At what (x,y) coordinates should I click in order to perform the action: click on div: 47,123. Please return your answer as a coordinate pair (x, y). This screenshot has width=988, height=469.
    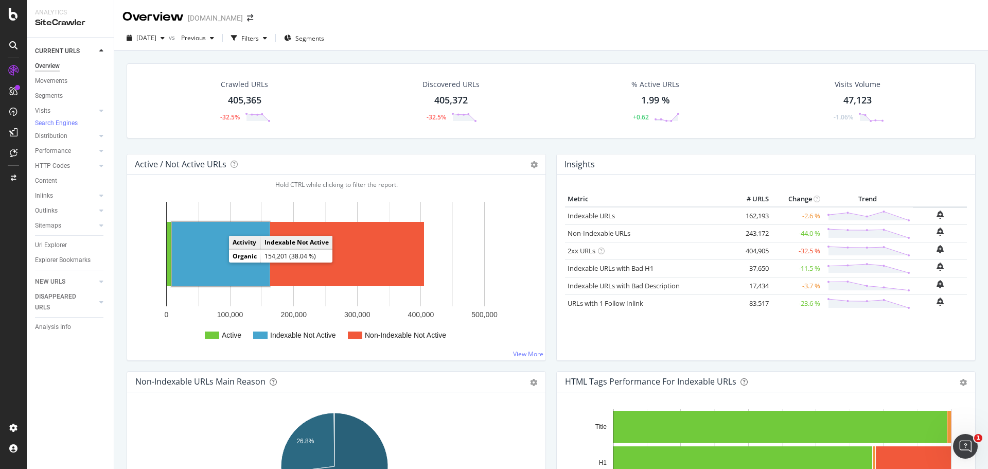
    Looking at the image, I should click on (858, 100).